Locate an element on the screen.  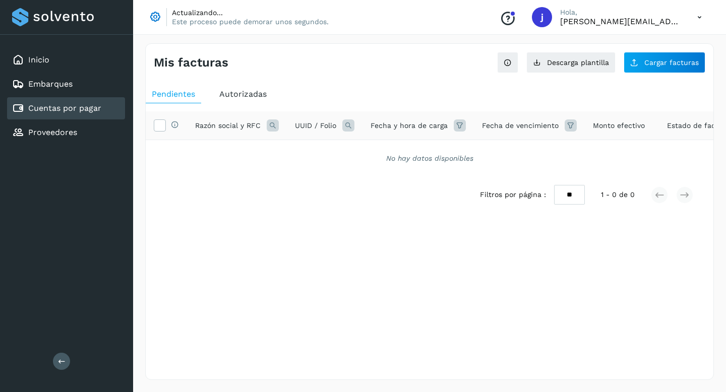
a: Embarques is located at coordinates (50, 84).